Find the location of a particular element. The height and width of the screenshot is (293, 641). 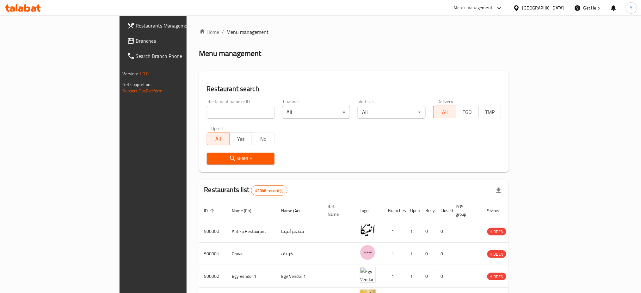

button: TMP is located at coordinates (490, 112).